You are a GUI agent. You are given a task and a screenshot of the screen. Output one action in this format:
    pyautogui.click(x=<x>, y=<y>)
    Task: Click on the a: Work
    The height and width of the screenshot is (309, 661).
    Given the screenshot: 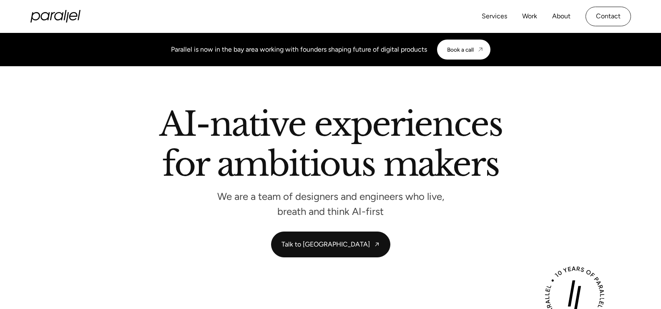 What is the action you would take?
    pyautogui.click(x=529, y=16)
    